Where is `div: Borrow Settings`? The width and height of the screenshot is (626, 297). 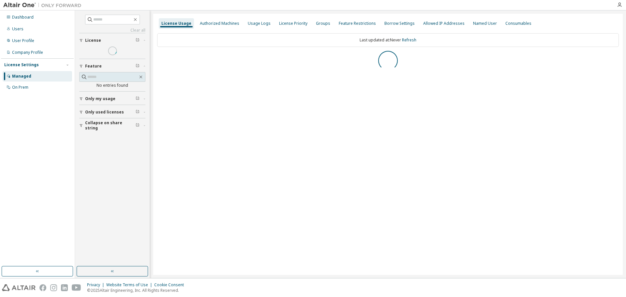
div: Borrow Settings is located at coordinates (399, 23).